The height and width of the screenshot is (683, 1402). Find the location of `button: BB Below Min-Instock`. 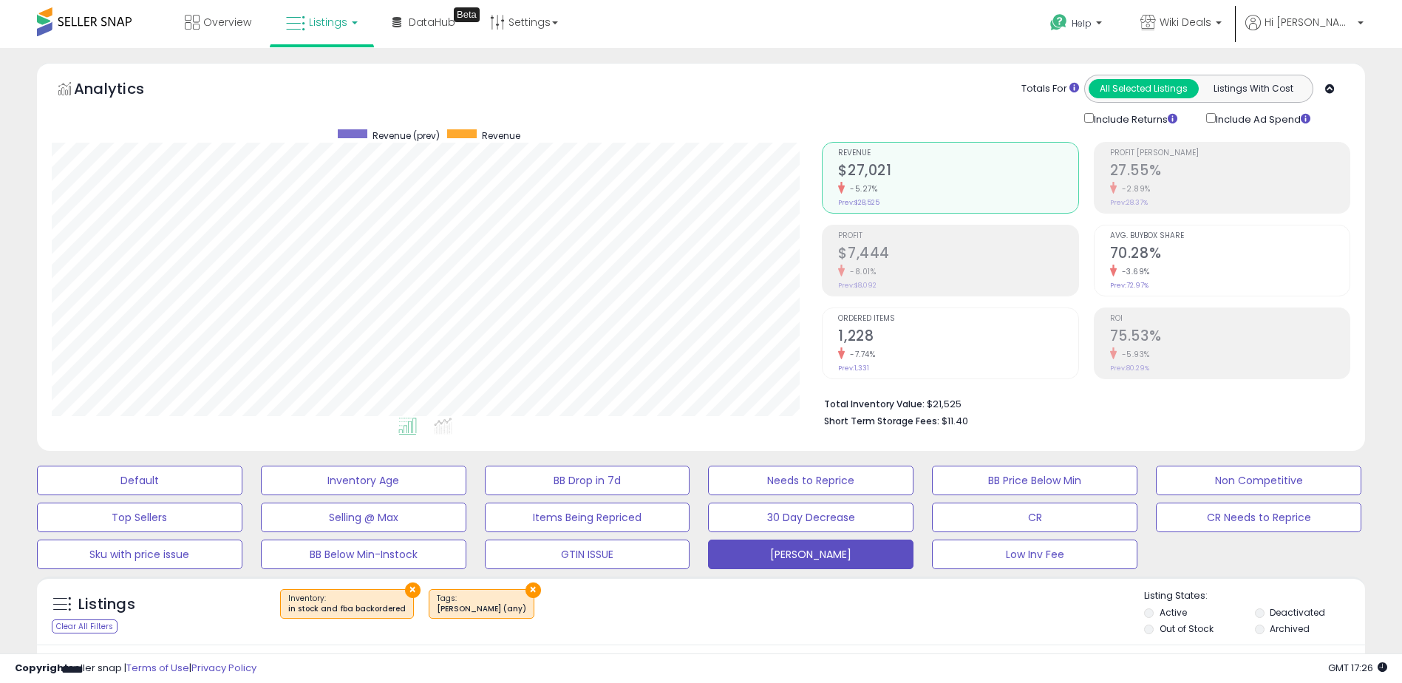

button: BB Below Min-Instock is located at coordinates (364, 554).